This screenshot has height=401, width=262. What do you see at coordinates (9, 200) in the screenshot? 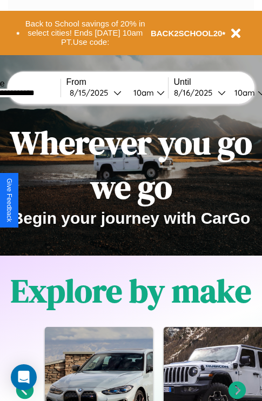
I see `div: Give Feedback` at bounding box center [9, 200].